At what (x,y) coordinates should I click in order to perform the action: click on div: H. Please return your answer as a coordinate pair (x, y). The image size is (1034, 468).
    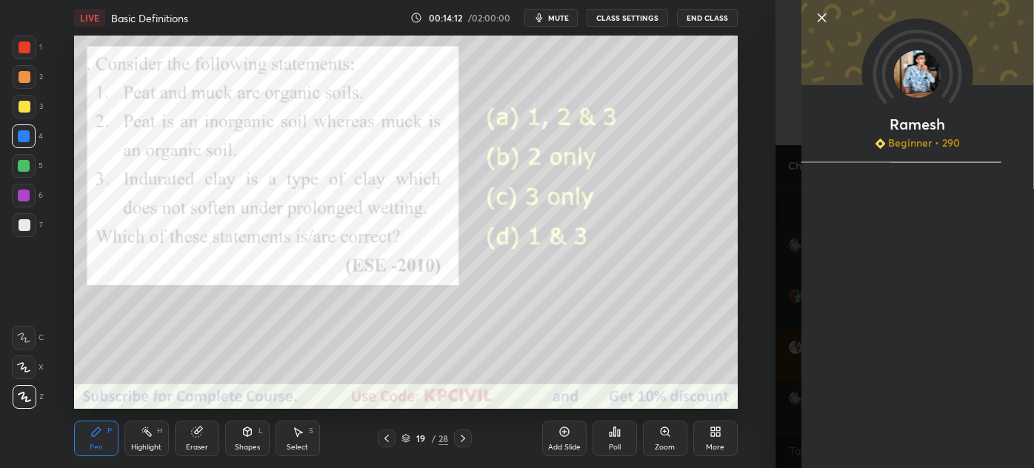
    Looking at the image, I should click on (159, 431).